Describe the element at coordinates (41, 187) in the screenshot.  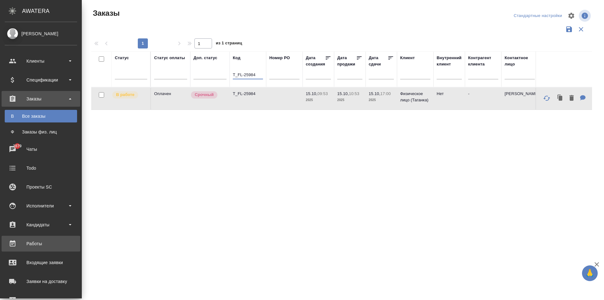
I see `a: Проекты SC` at that location.